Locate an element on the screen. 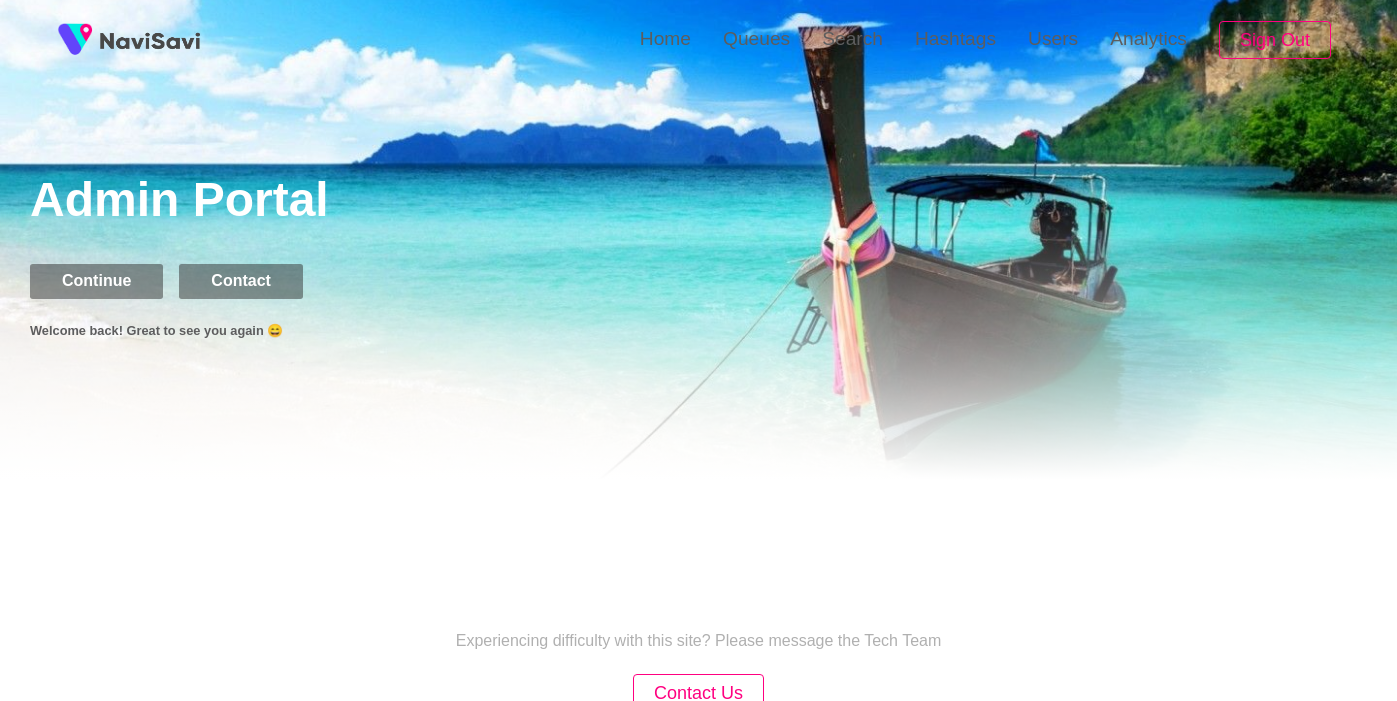 The height and width of the screenshot is (701, 1397). a: Continue is located at coordinates (104, 280).